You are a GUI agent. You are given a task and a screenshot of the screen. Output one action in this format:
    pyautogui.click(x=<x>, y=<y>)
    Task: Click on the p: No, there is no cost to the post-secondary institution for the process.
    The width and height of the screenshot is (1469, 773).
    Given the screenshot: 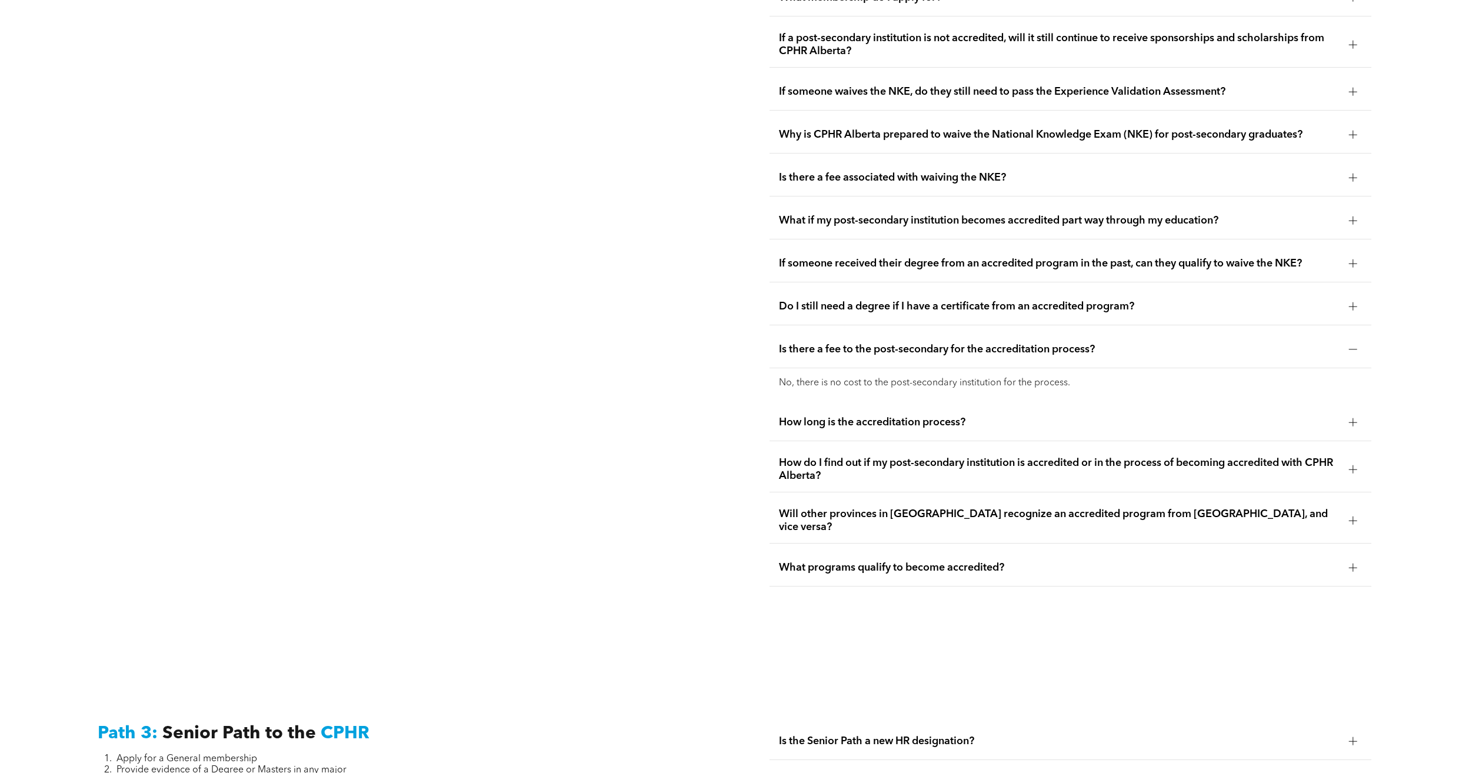 What is the action you would take?
    pyautogui.click(x=1070, y=383)
    